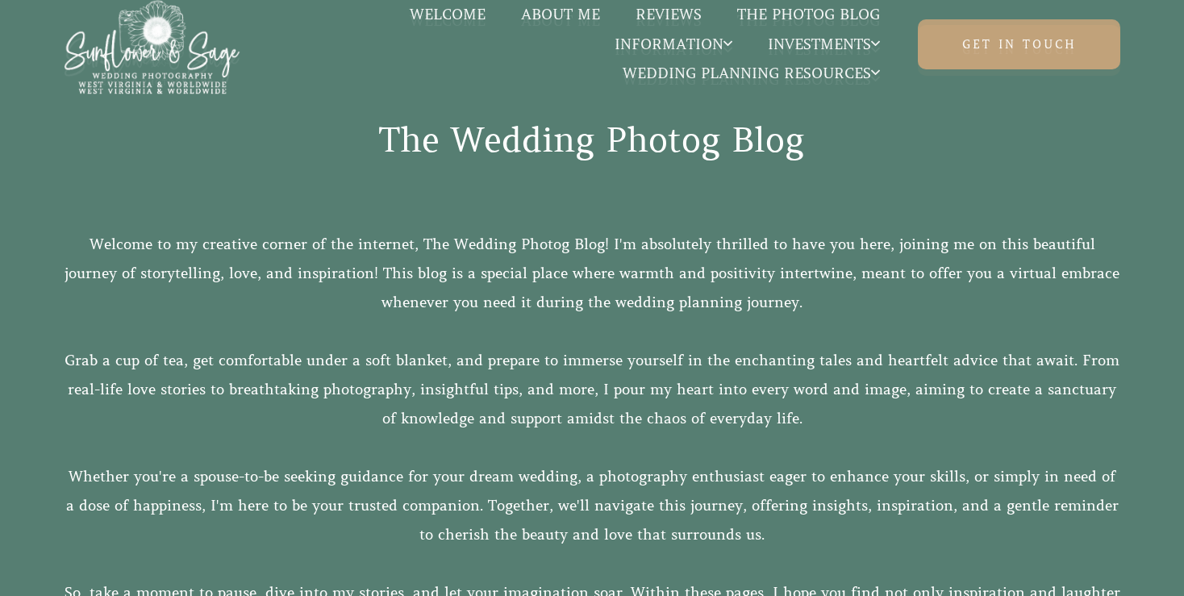  I want to click on span: Get in touch, so click(1018, 44).